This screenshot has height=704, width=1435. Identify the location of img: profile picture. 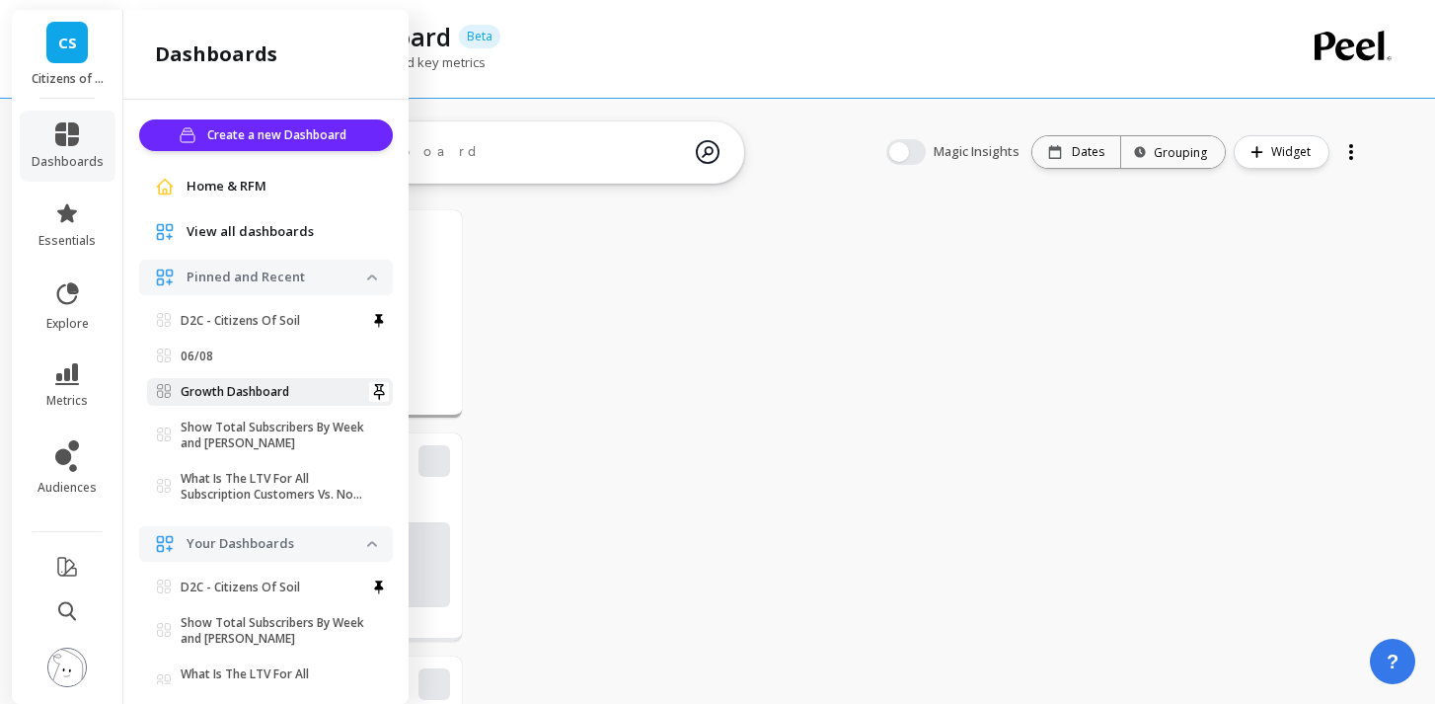
(67, 667).